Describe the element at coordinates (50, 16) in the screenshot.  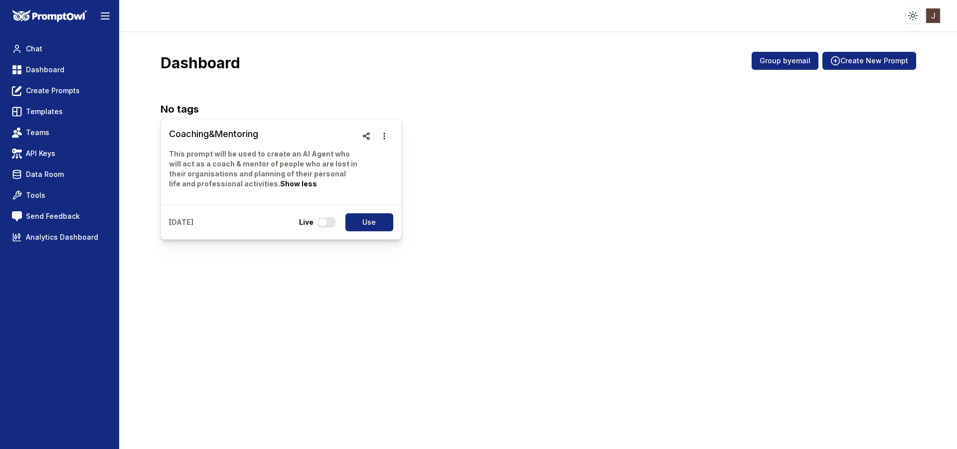
I see `img: PromptOwl` at that location.